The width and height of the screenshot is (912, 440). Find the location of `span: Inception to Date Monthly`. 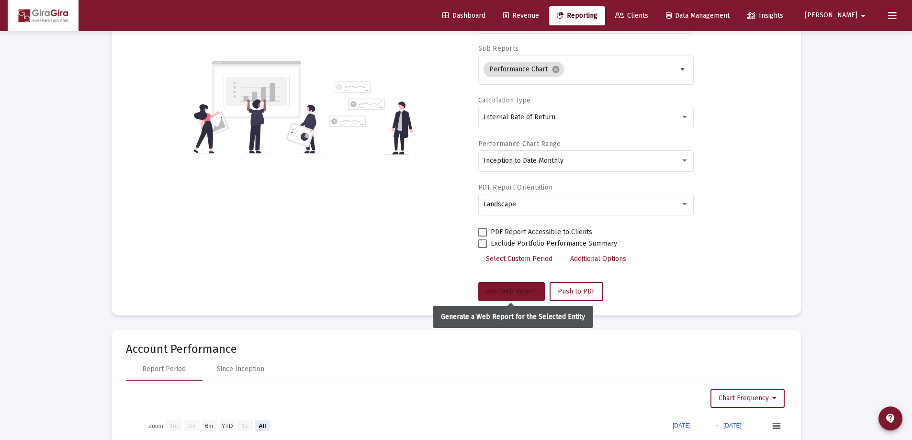

span: Inception to Date Monthly is located at coordinates (523, 160).